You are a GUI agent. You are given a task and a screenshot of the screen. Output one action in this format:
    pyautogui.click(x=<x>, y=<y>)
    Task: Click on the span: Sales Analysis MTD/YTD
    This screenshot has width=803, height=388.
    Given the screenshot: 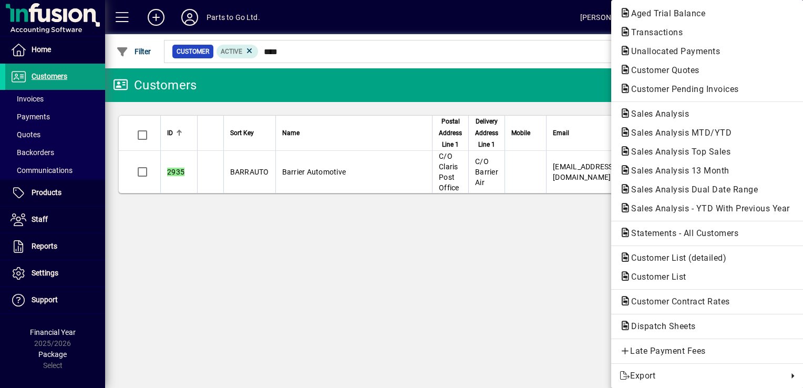 What is the action you would take?
    pyautogui.click(x=678, y=132)
    